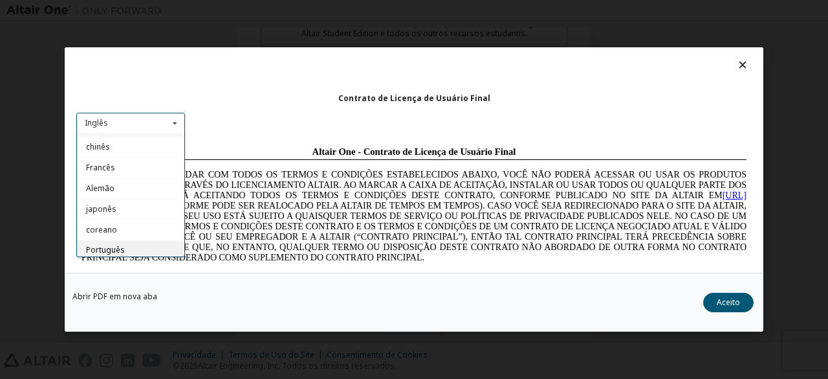 This screenshot has height=379, width=828. What do you see at coordinates (338, 10) in the screenshot?
I see `font: Altair One - Contrato de Licença de Usuário Final` at bounding box center [338, 10].